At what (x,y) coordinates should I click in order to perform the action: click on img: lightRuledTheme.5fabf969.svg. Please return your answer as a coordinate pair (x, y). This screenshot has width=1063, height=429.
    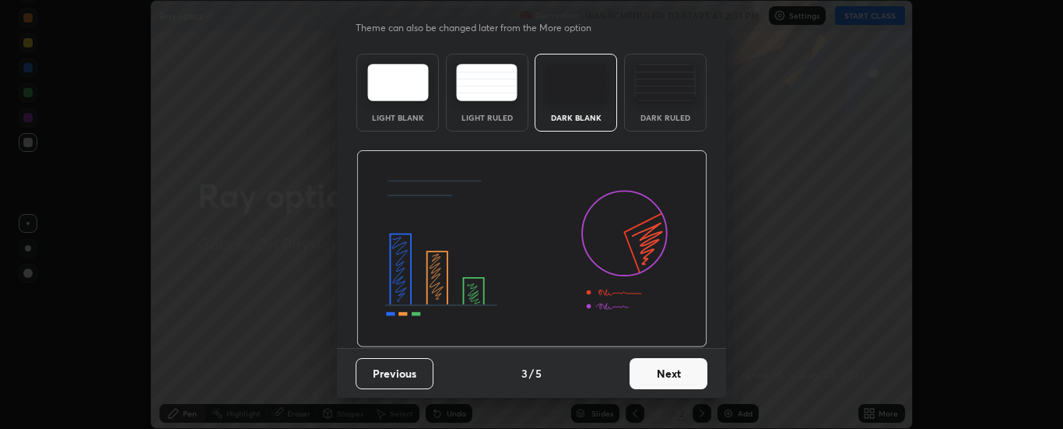
    Looking at the image, I should click on (486, 82).